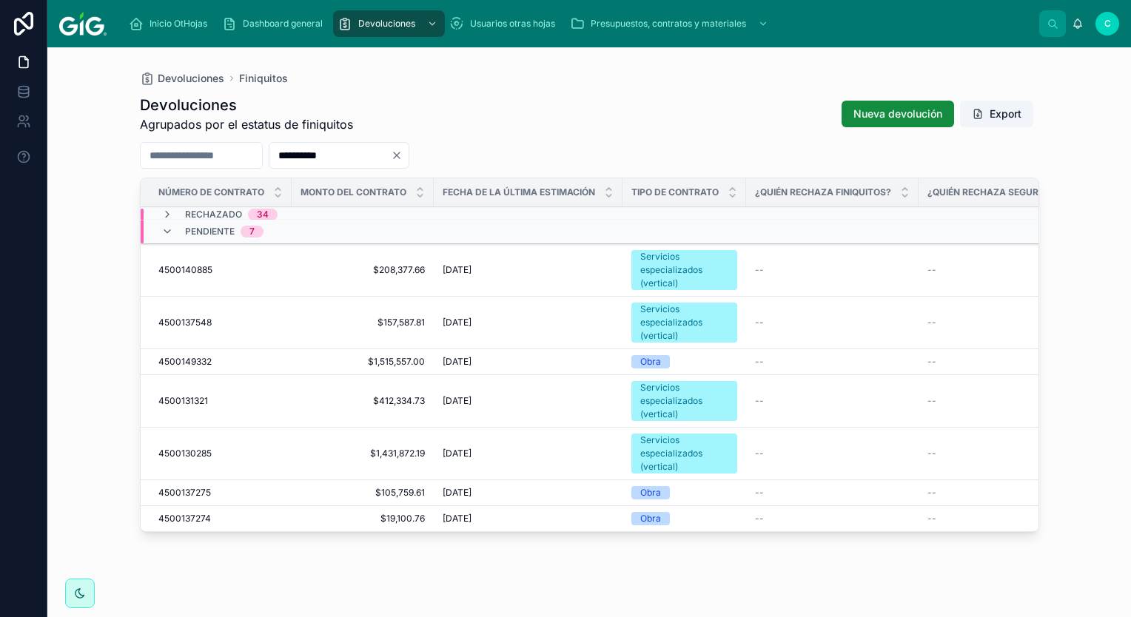 The height and width of the screenshot is (617, 1131). I want to click on span: 4500149332, so click(185, 362).